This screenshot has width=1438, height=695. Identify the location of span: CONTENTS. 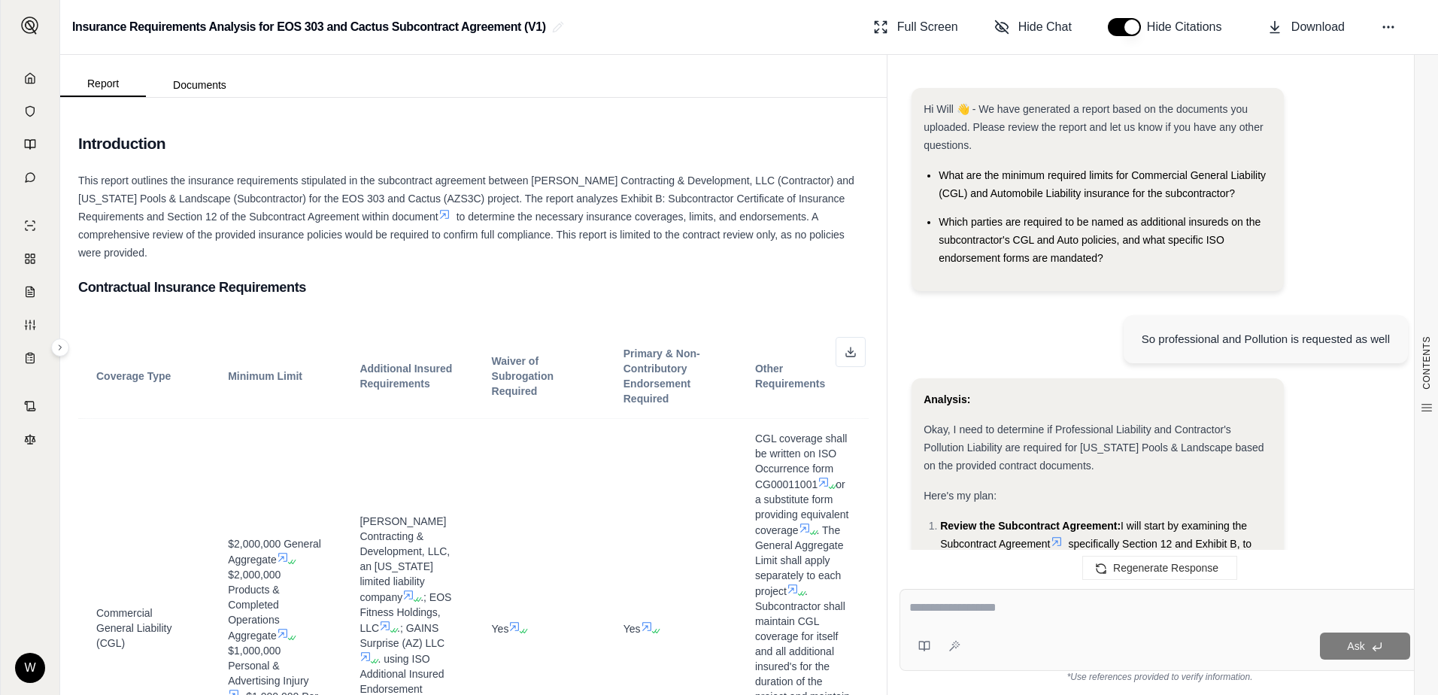
(1427, 363).